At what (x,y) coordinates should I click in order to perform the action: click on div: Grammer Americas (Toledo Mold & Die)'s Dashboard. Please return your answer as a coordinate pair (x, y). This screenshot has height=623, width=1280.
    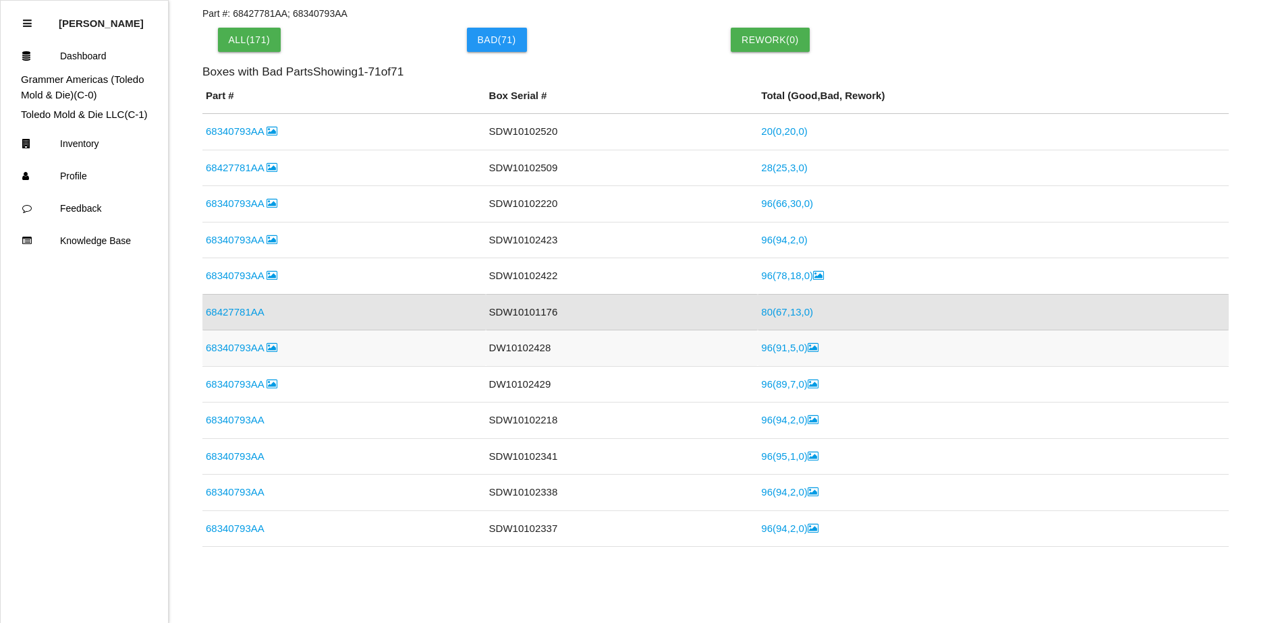
    Looking at the image, I should click on (84, 87).